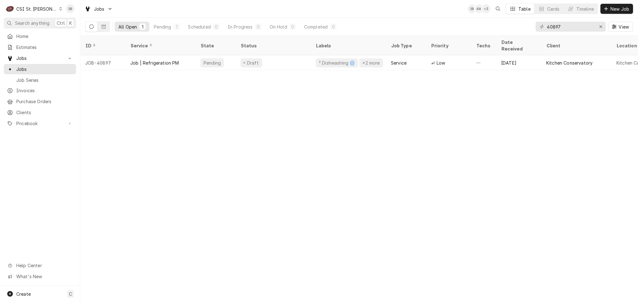  Describe the element at coordinates (70, 294) in the screenshot. I see `span: C` at that location.